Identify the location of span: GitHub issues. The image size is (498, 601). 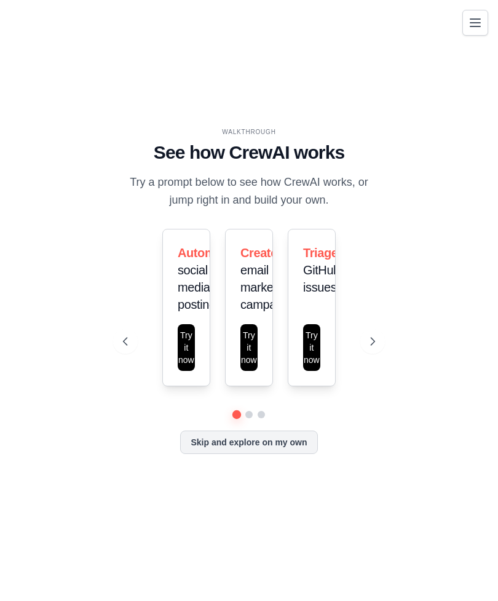
(322, 279).